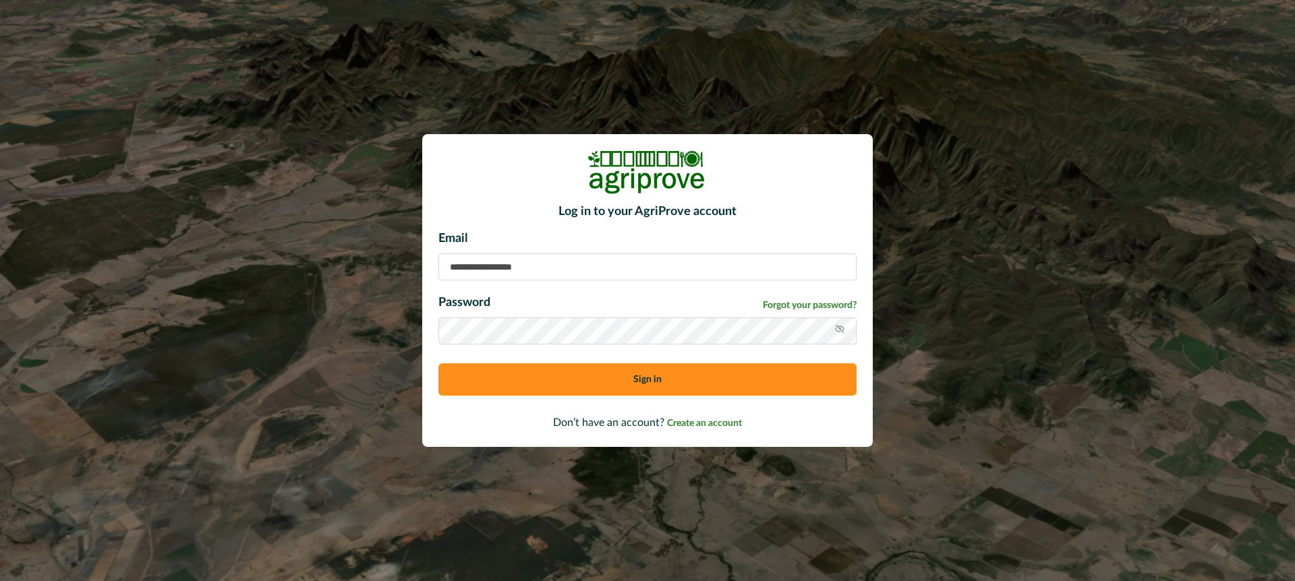 The width and height of the screenshot is (1295, 581). What do you see at coordinates (809, 306) in the screenshot?
I see `a: Forgot your password?` at bounding box center [809, 306].